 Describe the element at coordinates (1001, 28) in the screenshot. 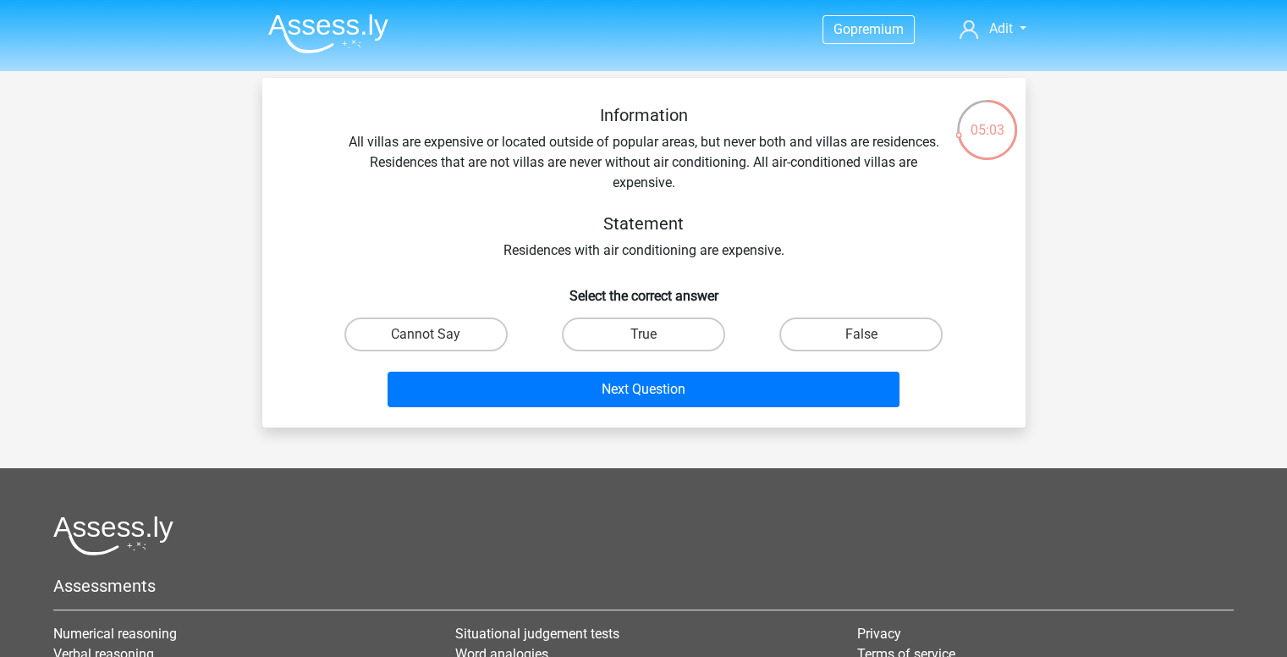

I see `span: Adit` at that location.